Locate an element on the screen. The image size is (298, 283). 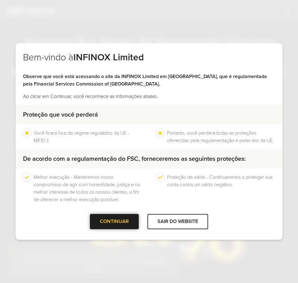
li: Melhor execução - Manteremos nosso compromisso de agir com honestidade, justiça e no melhor inter... is located at coordinates (87, 188).